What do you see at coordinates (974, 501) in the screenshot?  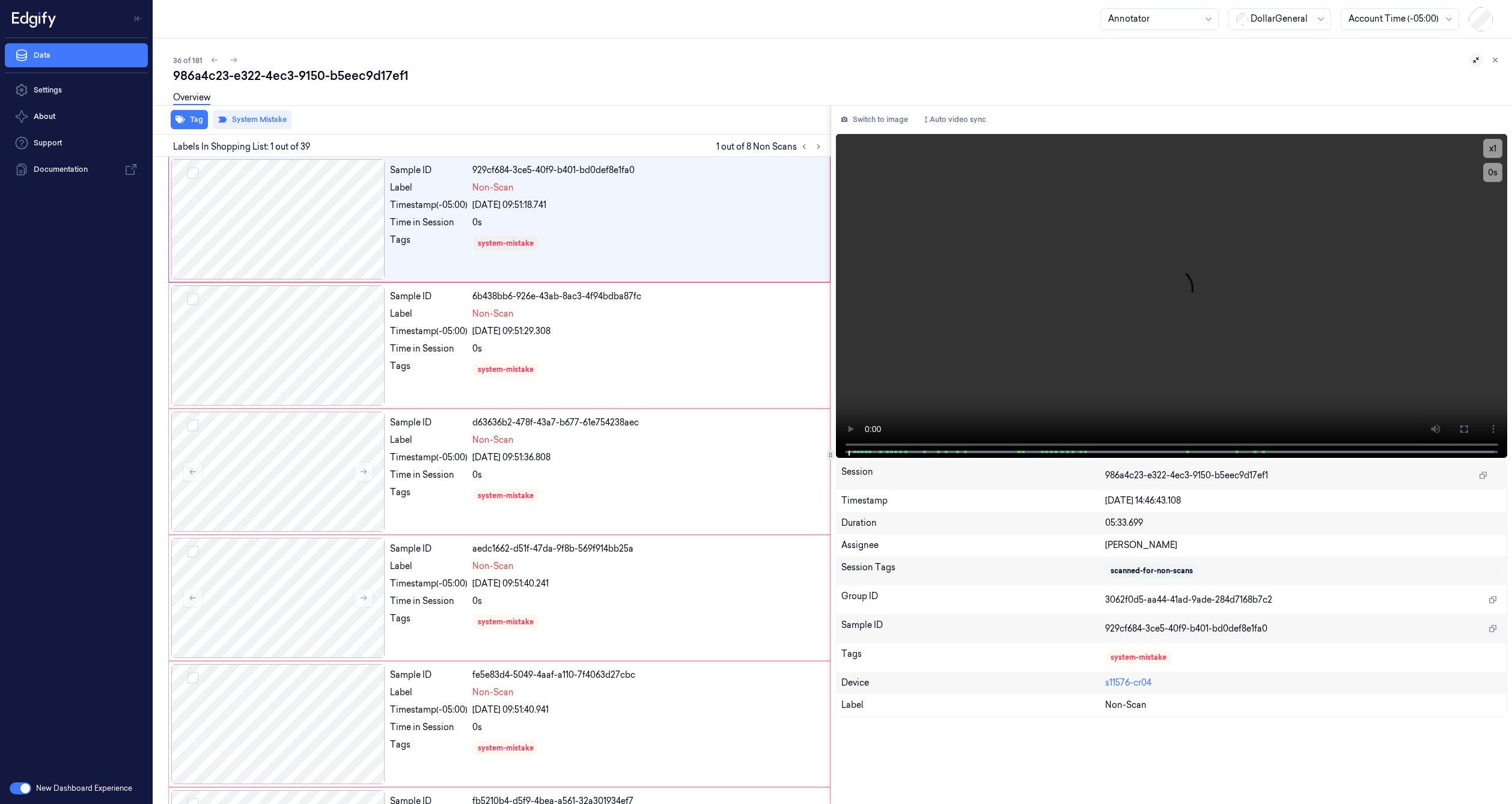 I see `div: Timestamp` at bounding box center [974, 501].